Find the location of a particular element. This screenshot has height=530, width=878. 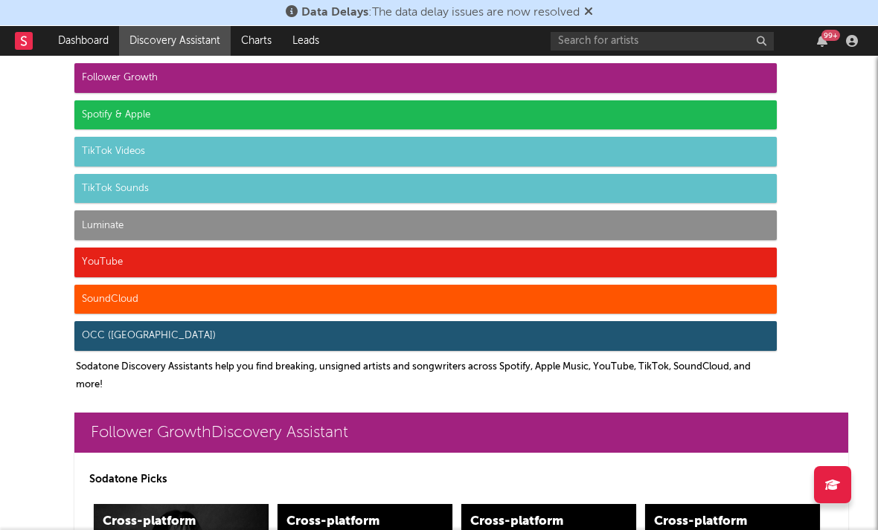

div: TikTok Sounds is located at coordinates (425, 189).